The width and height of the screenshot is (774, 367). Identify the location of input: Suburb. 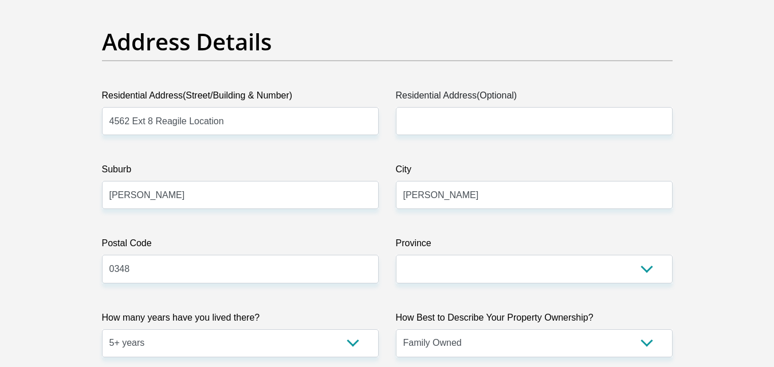
(240, 195).